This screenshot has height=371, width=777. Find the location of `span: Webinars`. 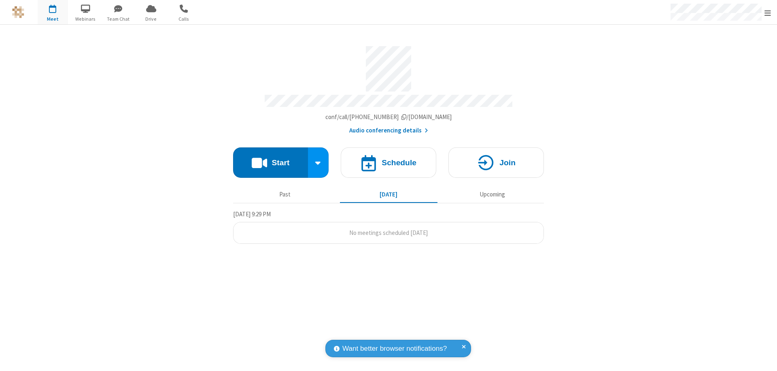

span: Webinars is located at coordinates (85, 19).